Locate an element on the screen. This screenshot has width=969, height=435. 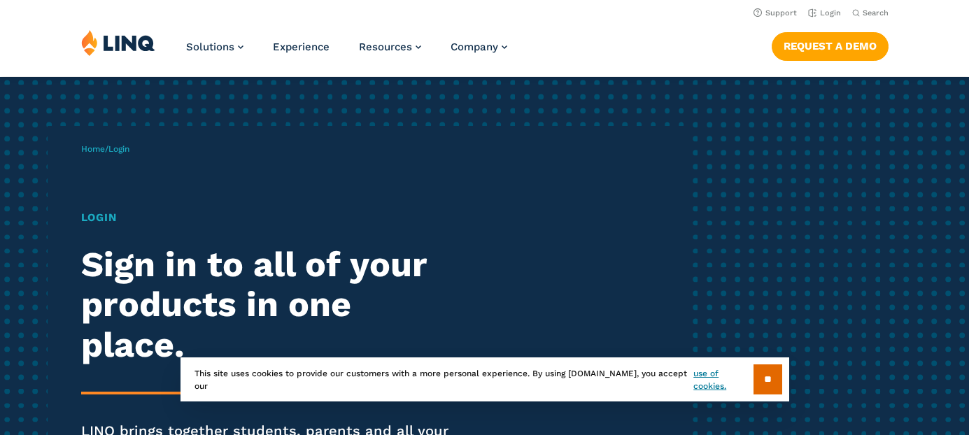
a: Experience is located at coordinates (301, 47).